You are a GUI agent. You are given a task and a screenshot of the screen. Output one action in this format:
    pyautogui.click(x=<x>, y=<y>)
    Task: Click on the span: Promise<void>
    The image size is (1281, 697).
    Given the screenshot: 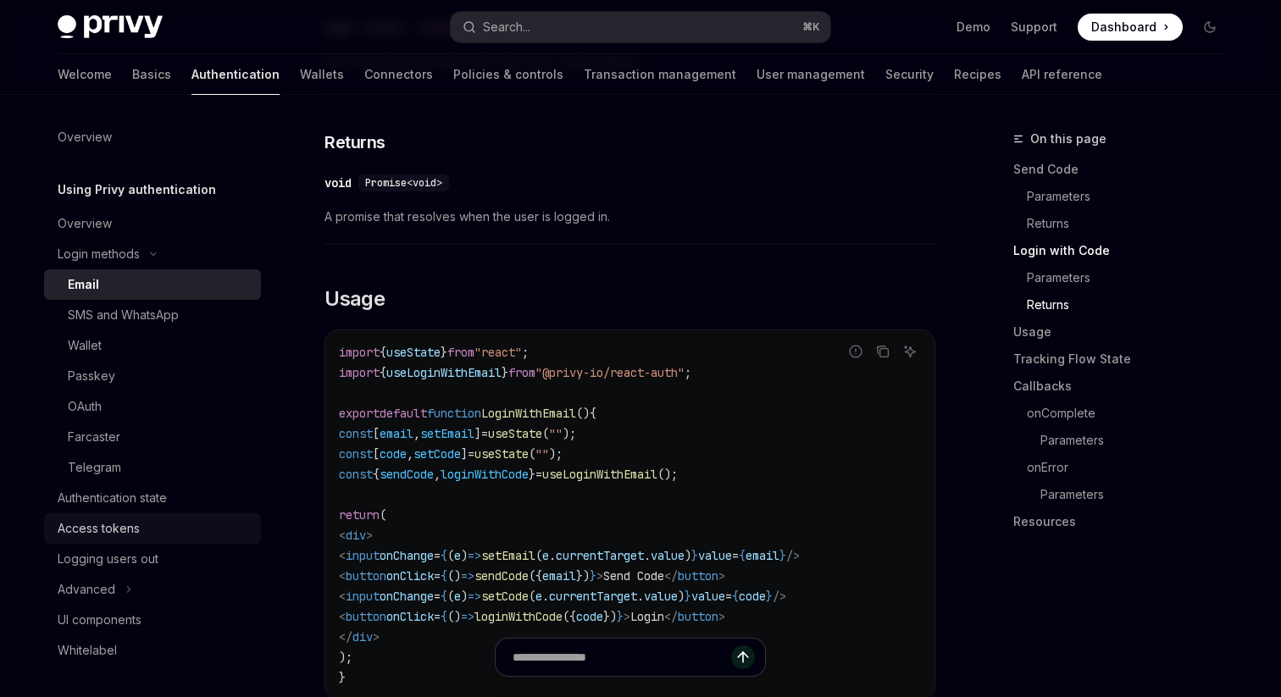 What is the action you would take?
    pyautogui.click(x=403, y=183)
    